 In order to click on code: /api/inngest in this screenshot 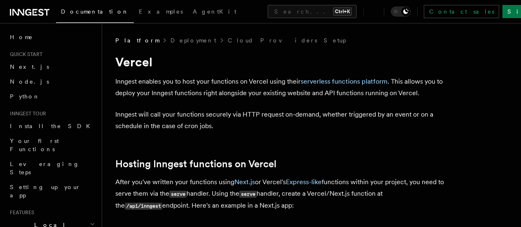, I will do `click(143, 206)`.